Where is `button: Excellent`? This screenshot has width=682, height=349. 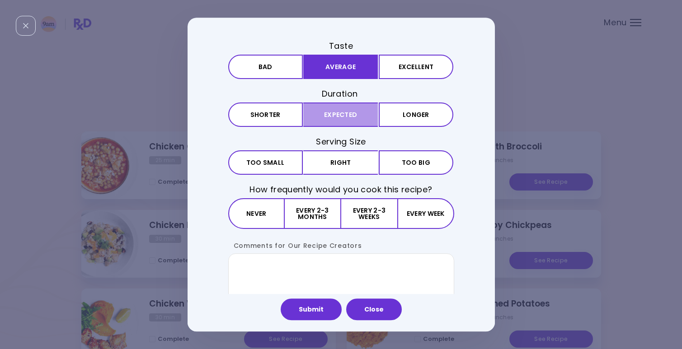 button: Excellent is located at coordinates (416, 67).